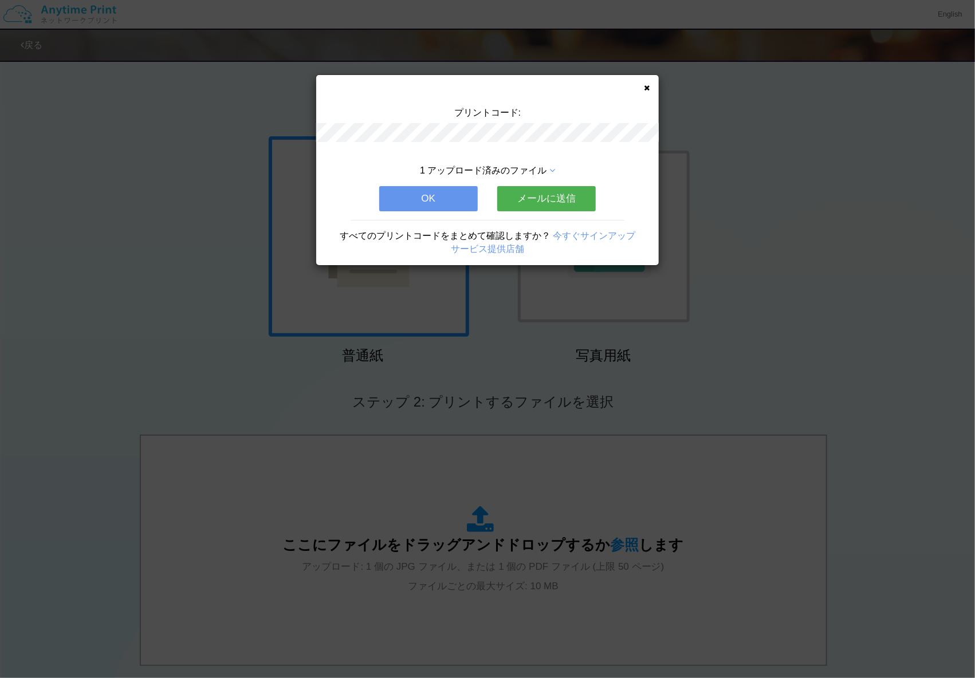 This screenshot has height=678, width=975. I want to click on span: すべてのプリントコードをまとめて確認しますか？, so click(445, 235).